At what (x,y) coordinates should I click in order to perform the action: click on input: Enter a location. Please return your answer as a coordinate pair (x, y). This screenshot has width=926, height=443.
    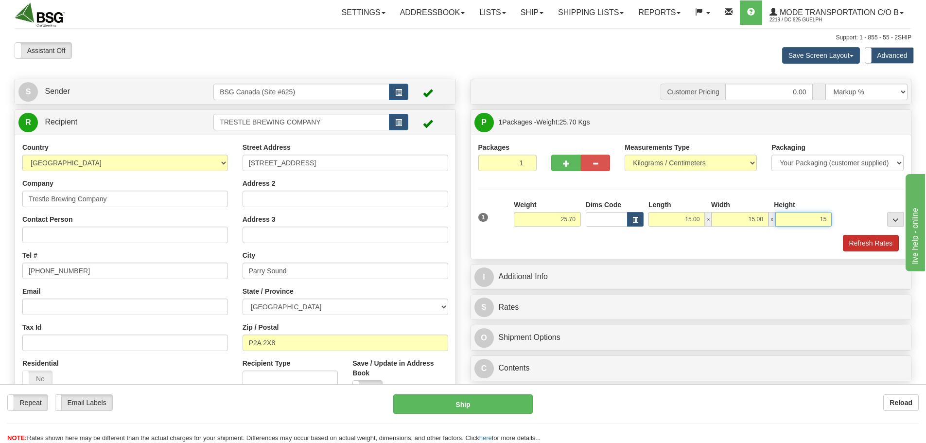
    Looking at the image, I should click on (345, 163).